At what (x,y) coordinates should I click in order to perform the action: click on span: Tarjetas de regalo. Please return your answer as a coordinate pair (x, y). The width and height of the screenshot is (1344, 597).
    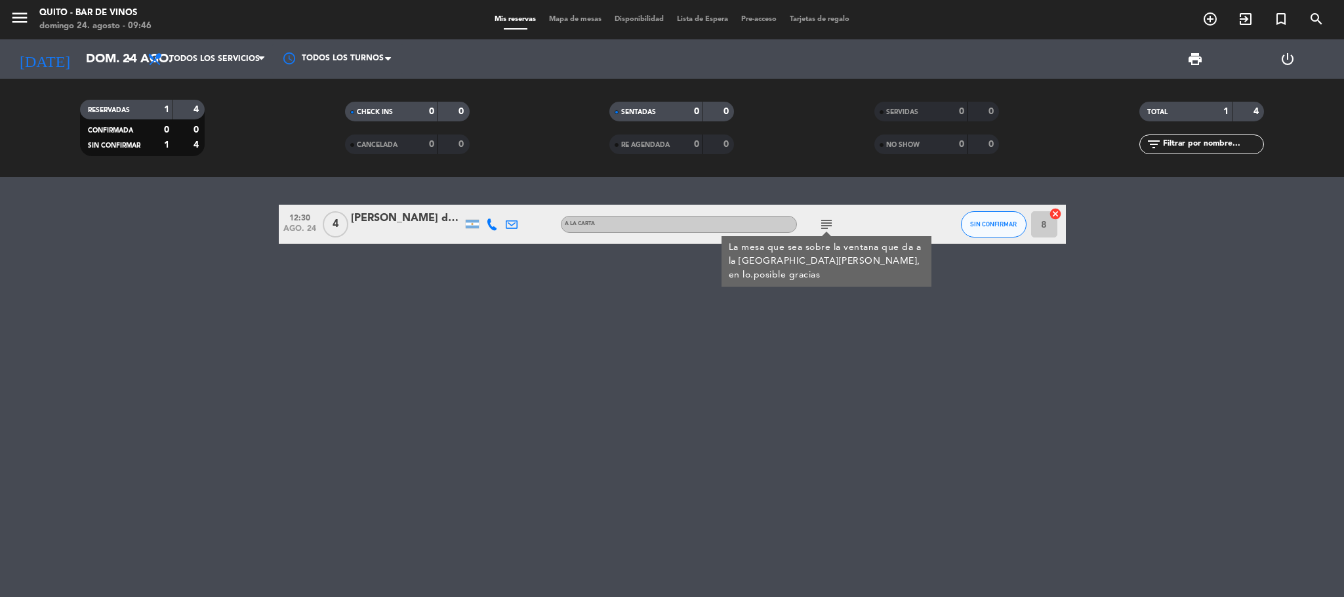
    Looking at the image, I should click on (819, 19).